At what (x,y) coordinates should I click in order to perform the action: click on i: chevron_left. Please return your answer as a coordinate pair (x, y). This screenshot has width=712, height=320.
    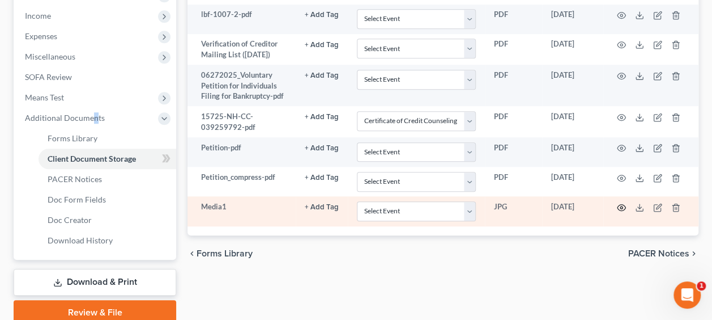
    Looking at the image, I should click on (192, 253).